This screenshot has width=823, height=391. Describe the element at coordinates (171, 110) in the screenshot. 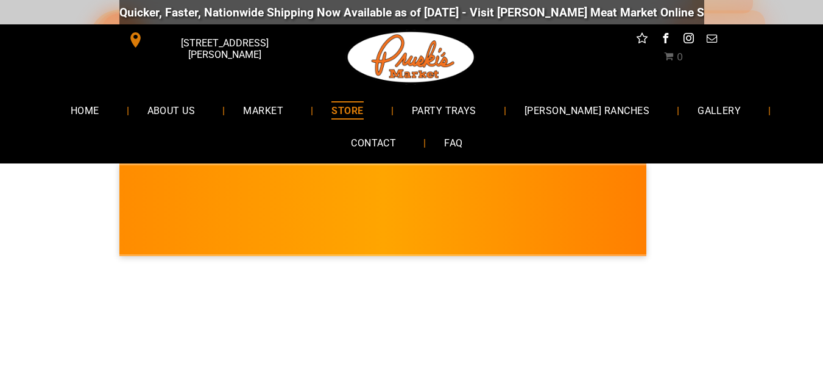

I see `a: ABOUT US` at that location.